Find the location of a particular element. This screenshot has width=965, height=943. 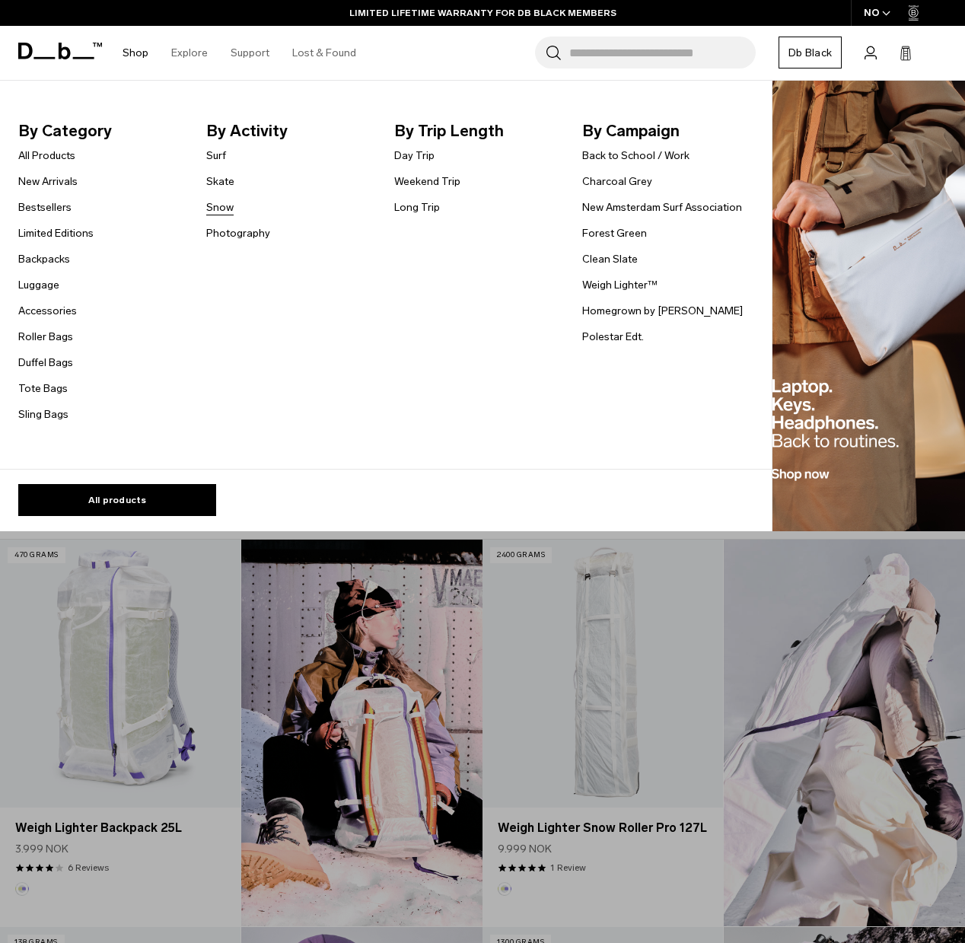

a: All products is located at coordinates (117, 500).